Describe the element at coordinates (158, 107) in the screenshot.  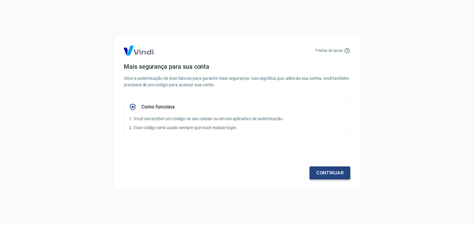
I see `h5: Como funciona` at that location.